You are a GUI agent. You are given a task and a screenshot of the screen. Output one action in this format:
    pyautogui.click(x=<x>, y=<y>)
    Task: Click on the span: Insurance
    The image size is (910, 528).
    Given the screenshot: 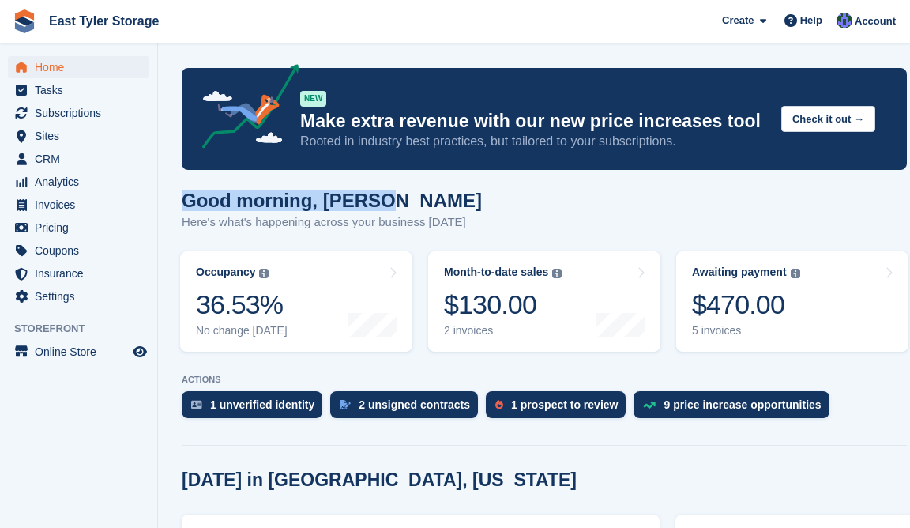 What is the action you would take?
    pyautogui.click(x=82, y=273)
    